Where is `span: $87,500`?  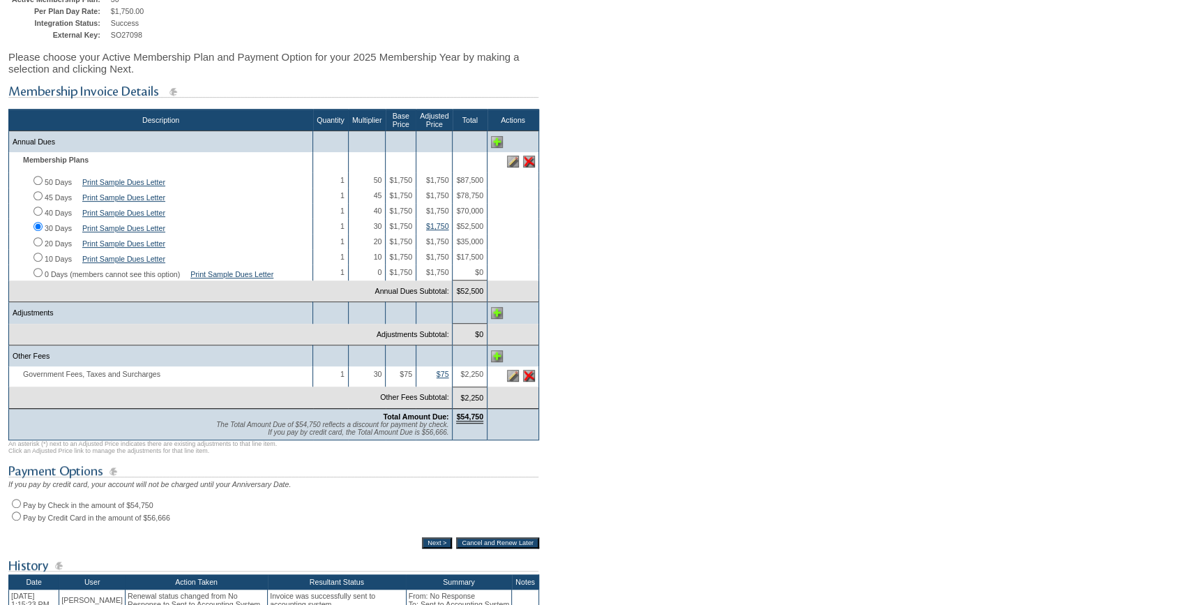 span: $87,500 is located at coordinates (470, 180).